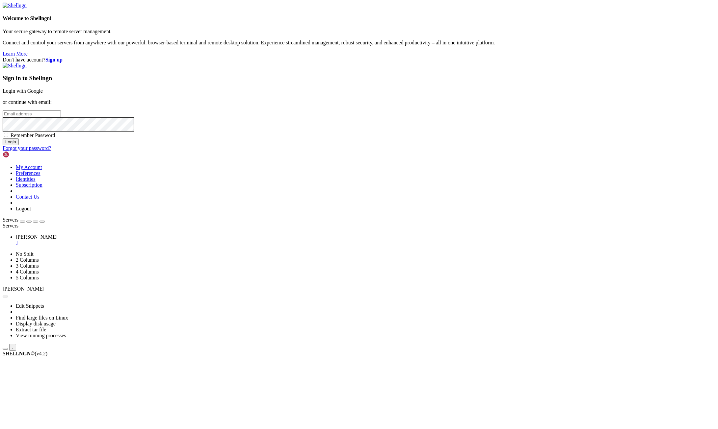 The height and width of the screenshot is (429, 718). I want to click on input: Remember Password, so click(6, 135).